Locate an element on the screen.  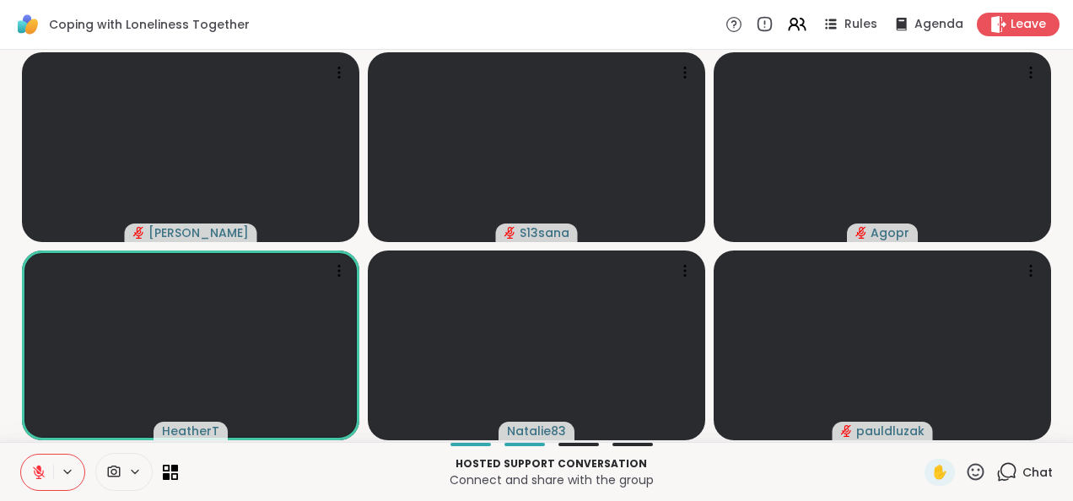
span: Rules is located at coordinates (860, 24).